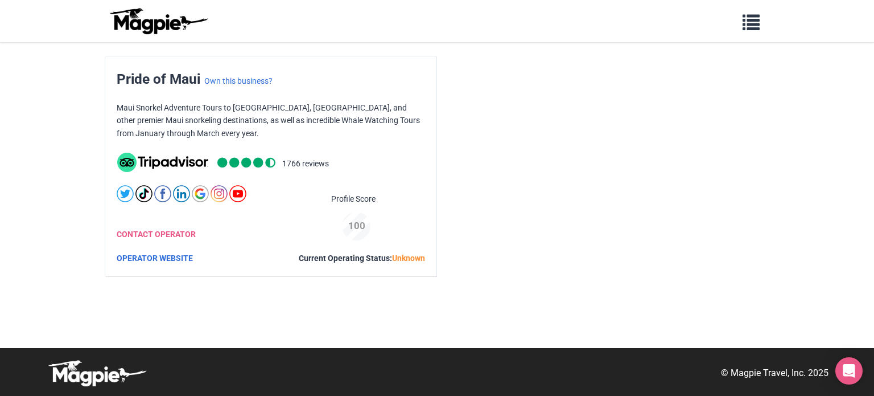 The height and width of the screenshot is (396, 874). What do you see at coordinates (158, 21) in the screenshot?
I see `img: logo-ab69f6fb50320c5b225c76a69d11143b.png` at bounding box center [158, 21].